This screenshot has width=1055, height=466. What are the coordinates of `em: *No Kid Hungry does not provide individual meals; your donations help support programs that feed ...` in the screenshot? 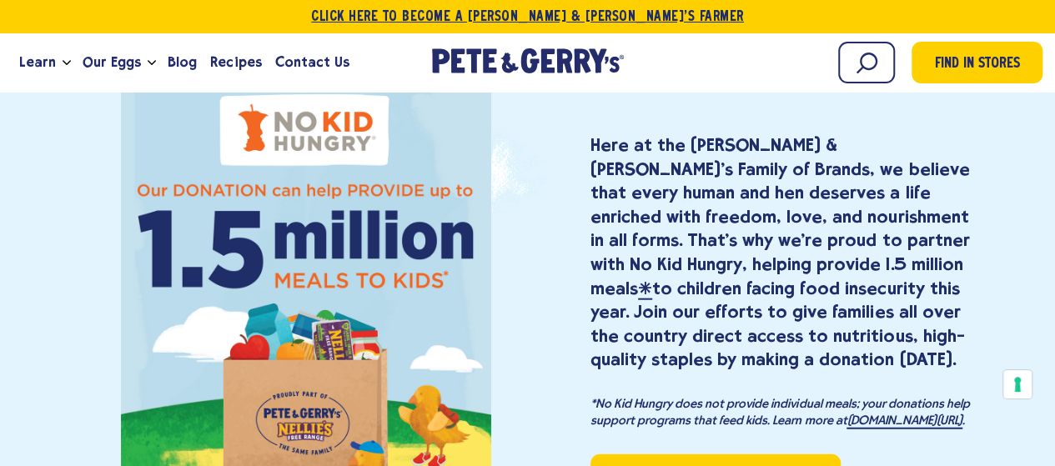 It's located at (780, 413).